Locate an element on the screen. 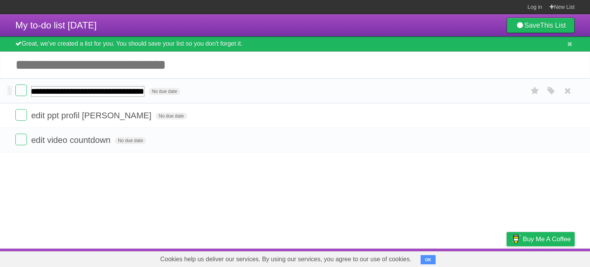 This screenshot has height=267, width=590. label: Star task is located at coordinates (535, 91).